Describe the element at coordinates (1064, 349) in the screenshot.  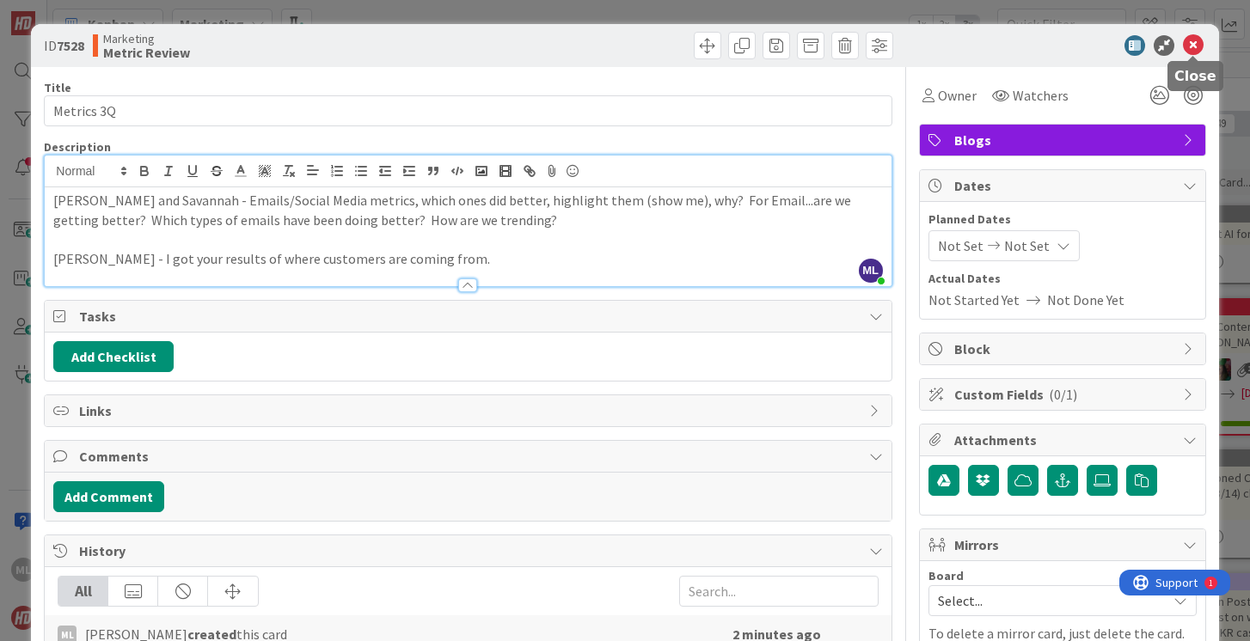
I see `span: Block` at that location.